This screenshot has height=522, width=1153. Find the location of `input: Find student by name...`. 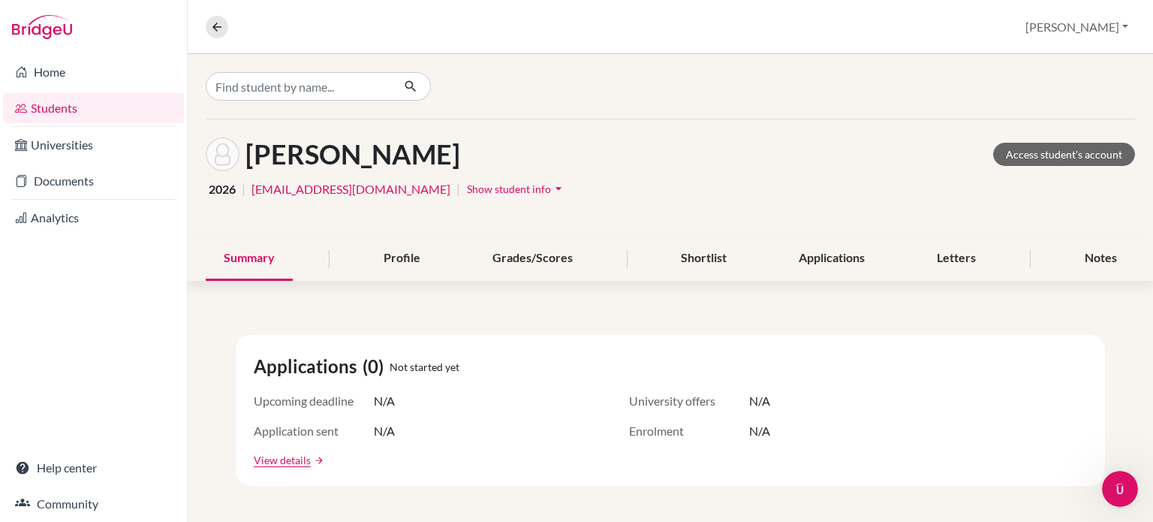

input: Find student by name... is located at coordinates (299, 86).